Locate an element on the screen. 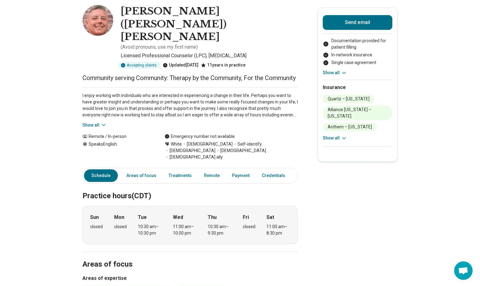 This screenshot has height=286, width=480. strong: Mon is located at coordinates (119, 217).